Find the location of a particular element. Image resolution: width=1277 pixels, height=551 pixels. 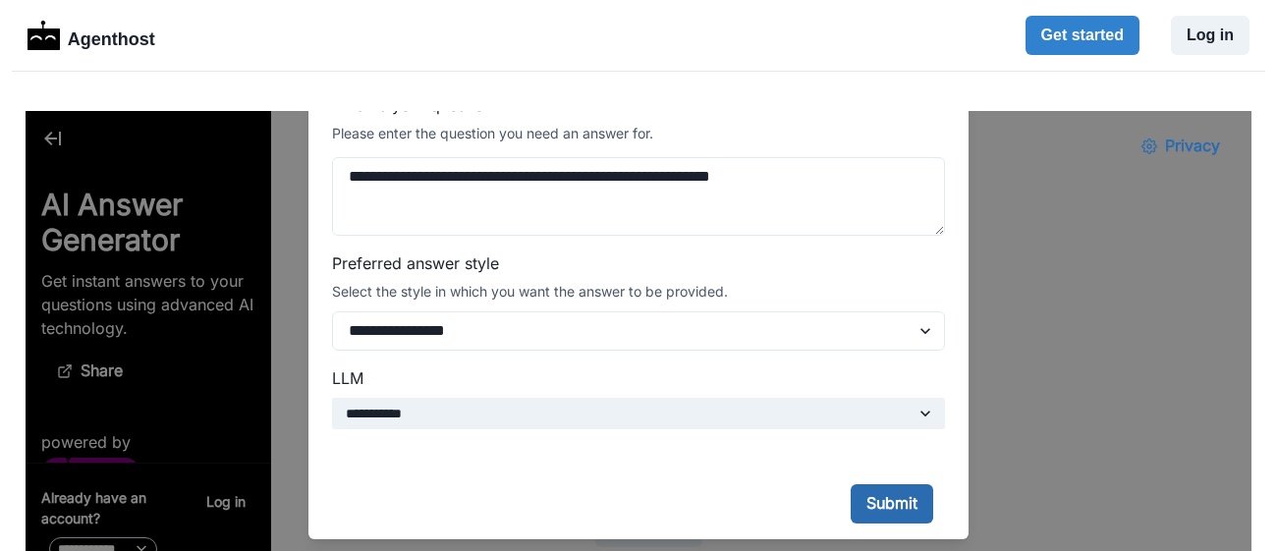

a: LogoAgenthost is located at coordinates (91, 35).